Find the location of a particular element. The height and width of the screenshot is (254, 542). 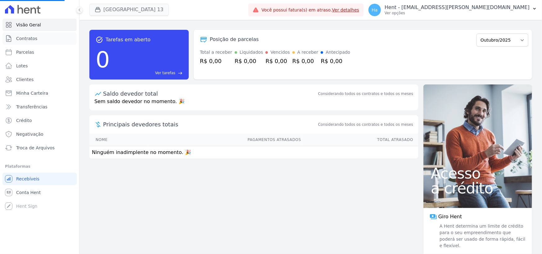

div: A receber is located at coordinates (308, 52).